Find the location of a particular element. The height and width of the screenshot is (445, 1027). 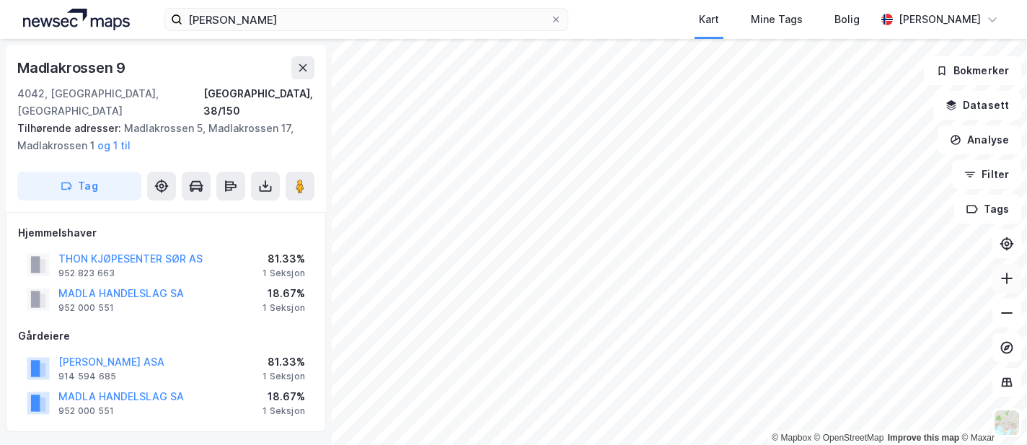

div: Kontrollprogram for chat is located at coordinates (991, 410).